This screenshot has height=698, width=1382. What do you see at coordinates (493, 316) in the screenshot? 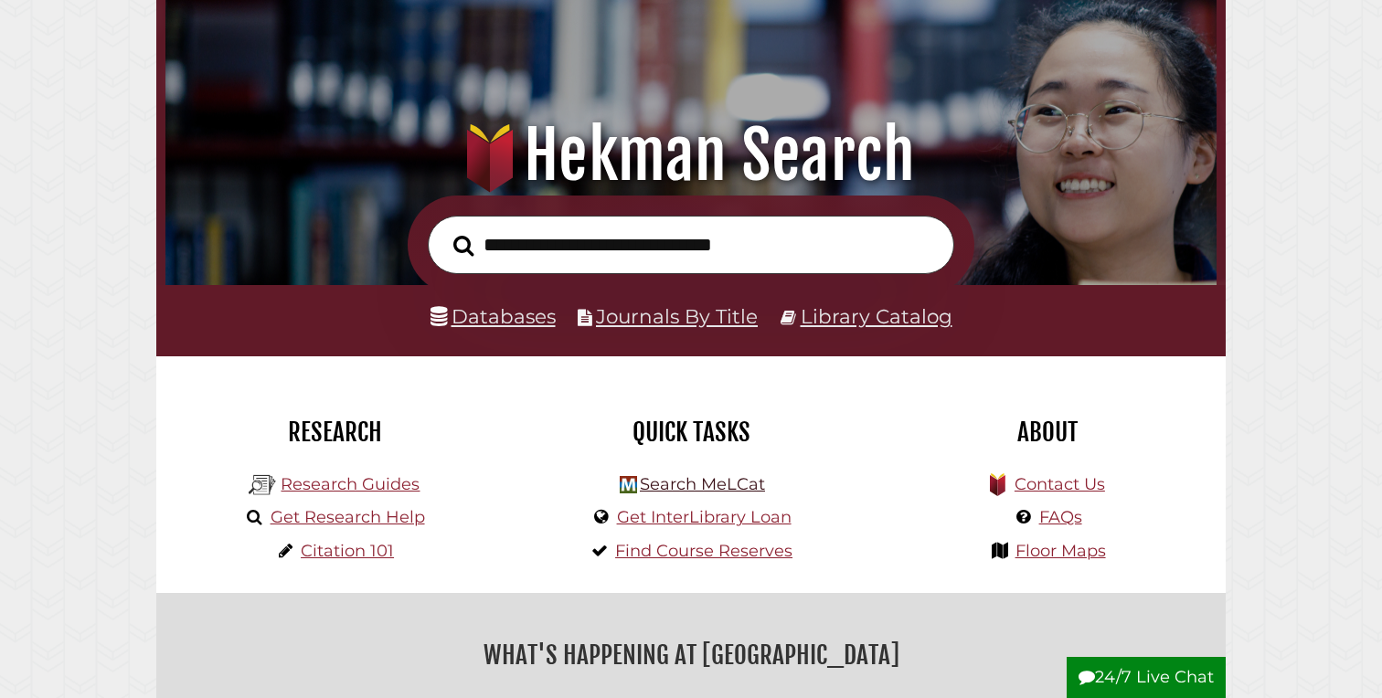
I see `a: Databases` at bounding box center [493, 316].